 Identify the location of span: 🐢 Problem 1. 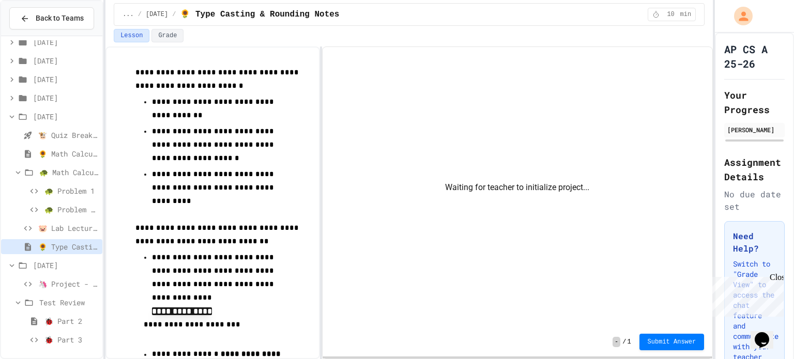
(71, 191).